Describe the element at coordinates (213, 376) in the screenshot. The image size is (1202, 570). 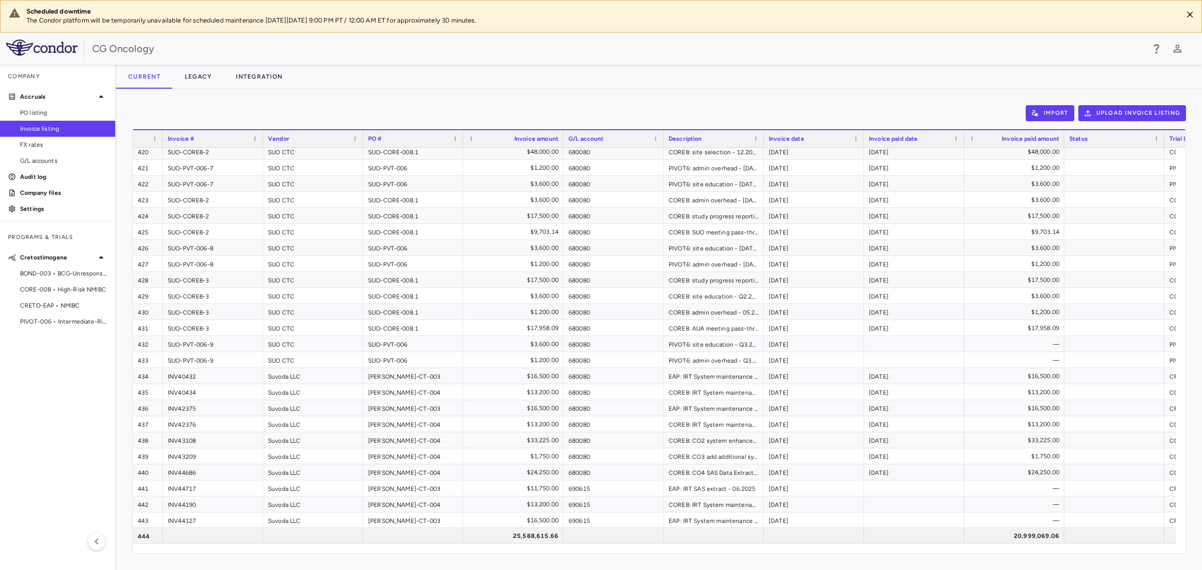
I see `div: INV40432` at that location.